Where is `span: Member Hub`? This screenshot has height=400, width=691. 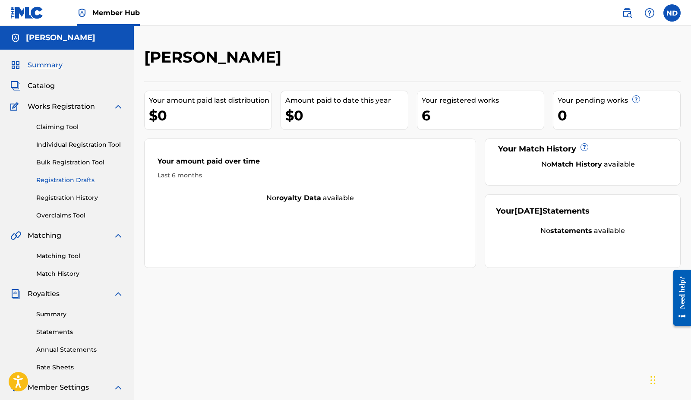 span: Member Hub is located at coordinates (116, 13).